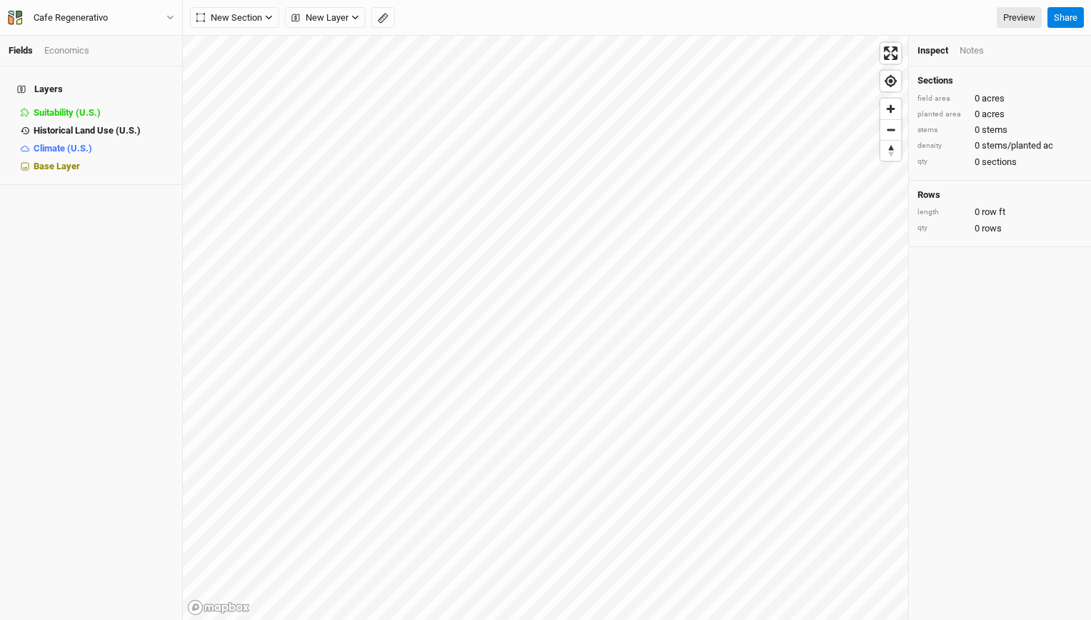 The height and width of the screenshot is (620, 1091). Describe the element at coordinates (66, 51) in the screenshot. I see `div: Economics` at that location.